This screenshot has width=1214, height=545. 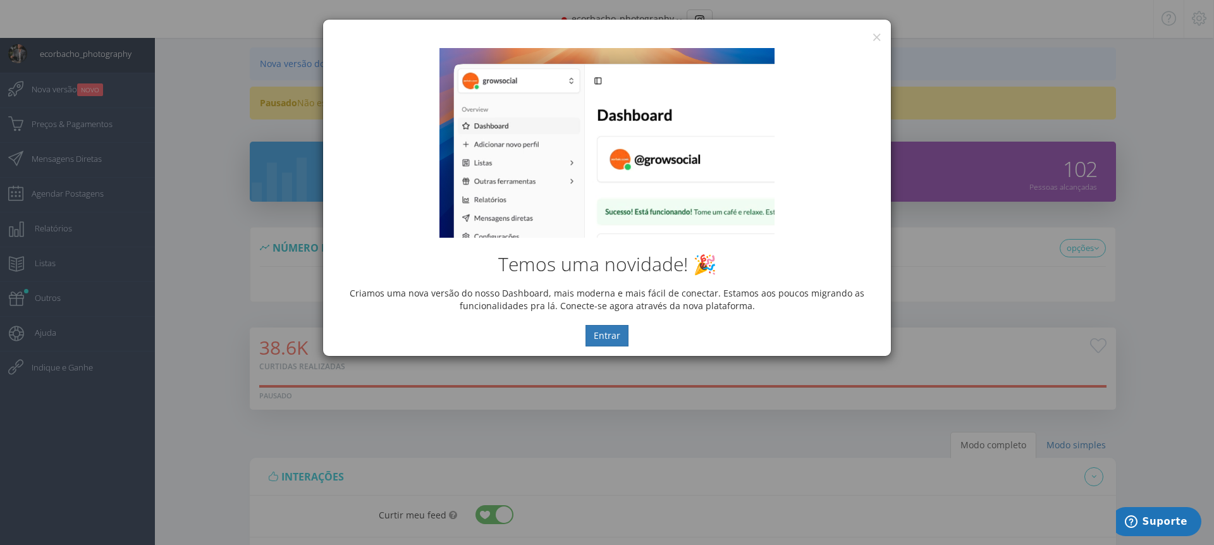 What do you see at coordinates (607, 300) in the screenshot?
I see `p: Criamos uma nova versão do nosso Dashboard, mais moderna e mais fácil de conectar. Estamos aos po...` at bounding box center [607, 300].